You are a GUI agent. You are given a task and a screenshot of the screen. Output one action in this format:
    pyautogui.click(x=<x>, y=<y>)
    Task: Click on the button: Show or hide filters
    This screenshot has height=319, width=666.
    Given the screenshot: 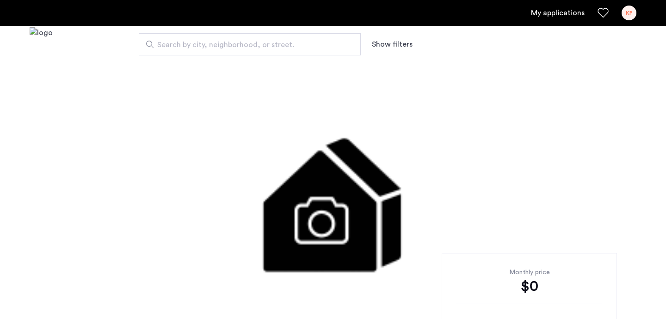 What is the action you would take?
    pyautogui.click(x=392, y=44)
    